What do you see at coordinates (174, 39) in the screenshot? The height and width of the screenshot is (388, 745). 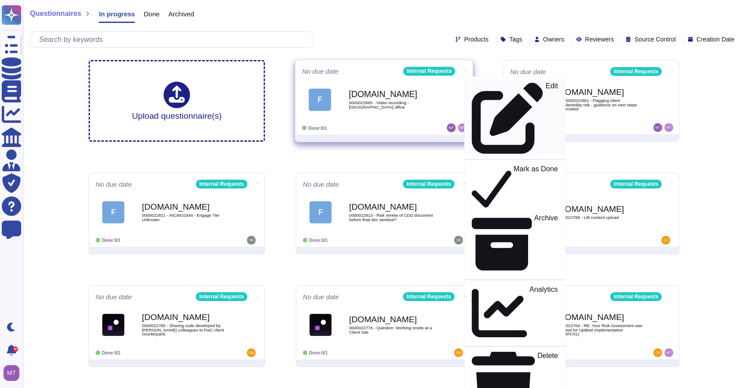 I see `input: Search by keywords` at bounding box center [174, 39].